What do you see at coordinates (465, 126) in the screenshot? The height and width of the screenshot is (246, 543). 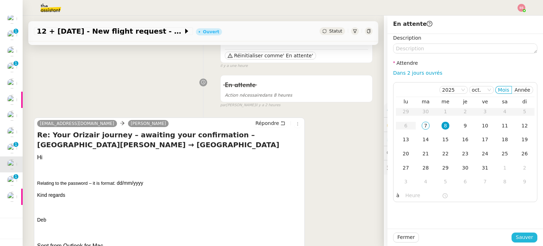 I see `td: 09/10/2025` at bounding box center [465, 126].